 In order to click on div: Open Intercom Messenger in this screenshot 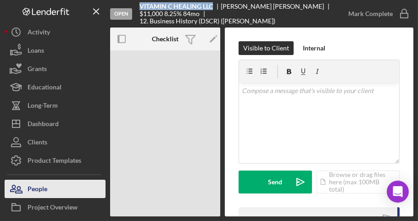, I will do `click(398, 192)`.